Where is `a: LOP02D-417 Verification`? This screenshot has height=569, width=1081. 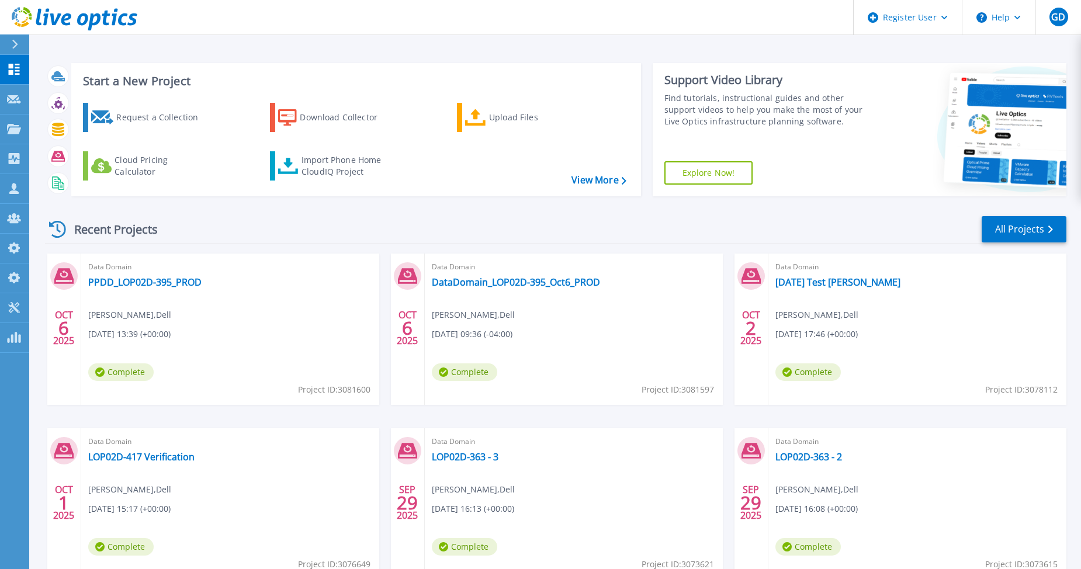
a: LOP02D-417 Verification is located at coordinates (141, 457).